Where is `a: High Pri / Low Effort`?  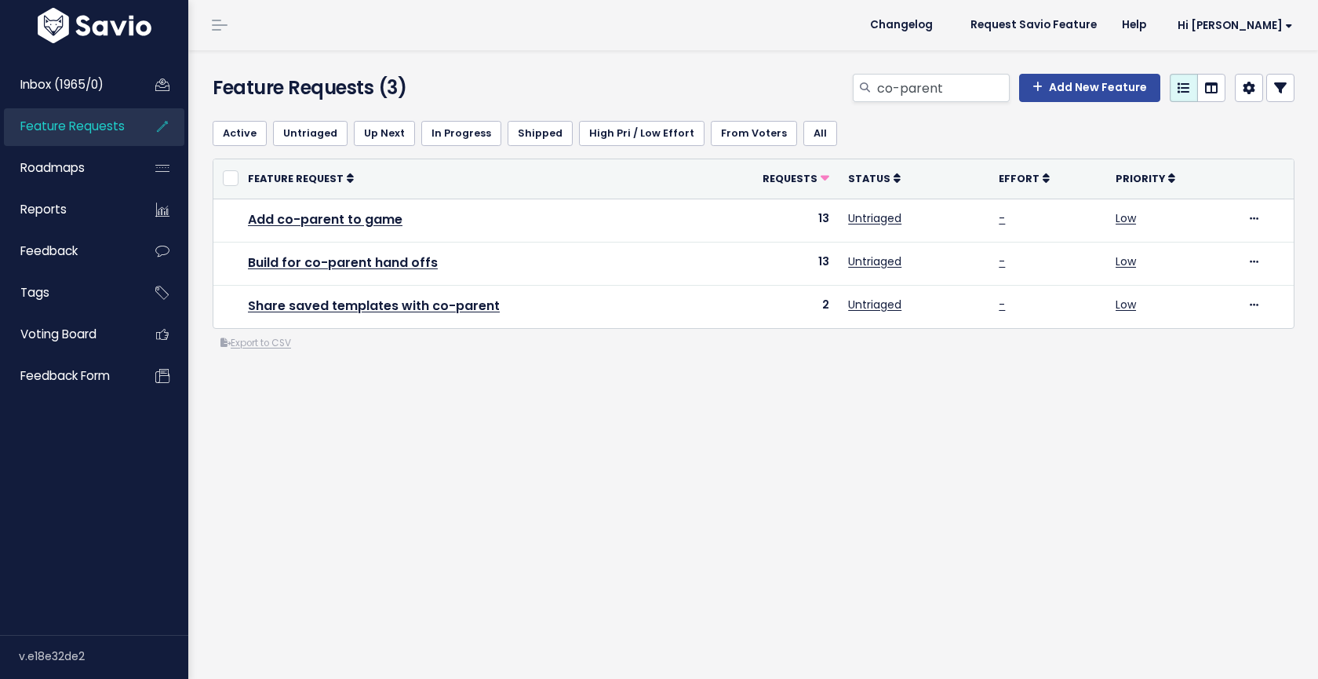 a: High Pri / Low Effort is located at coordinates (642, 133).